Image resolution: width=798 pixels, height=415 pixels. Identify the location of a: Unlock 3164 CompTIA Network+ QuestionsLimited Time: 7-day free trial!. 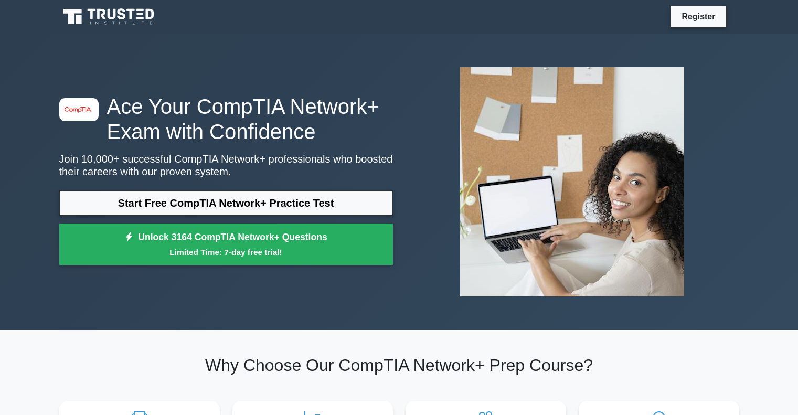
(226, 244).